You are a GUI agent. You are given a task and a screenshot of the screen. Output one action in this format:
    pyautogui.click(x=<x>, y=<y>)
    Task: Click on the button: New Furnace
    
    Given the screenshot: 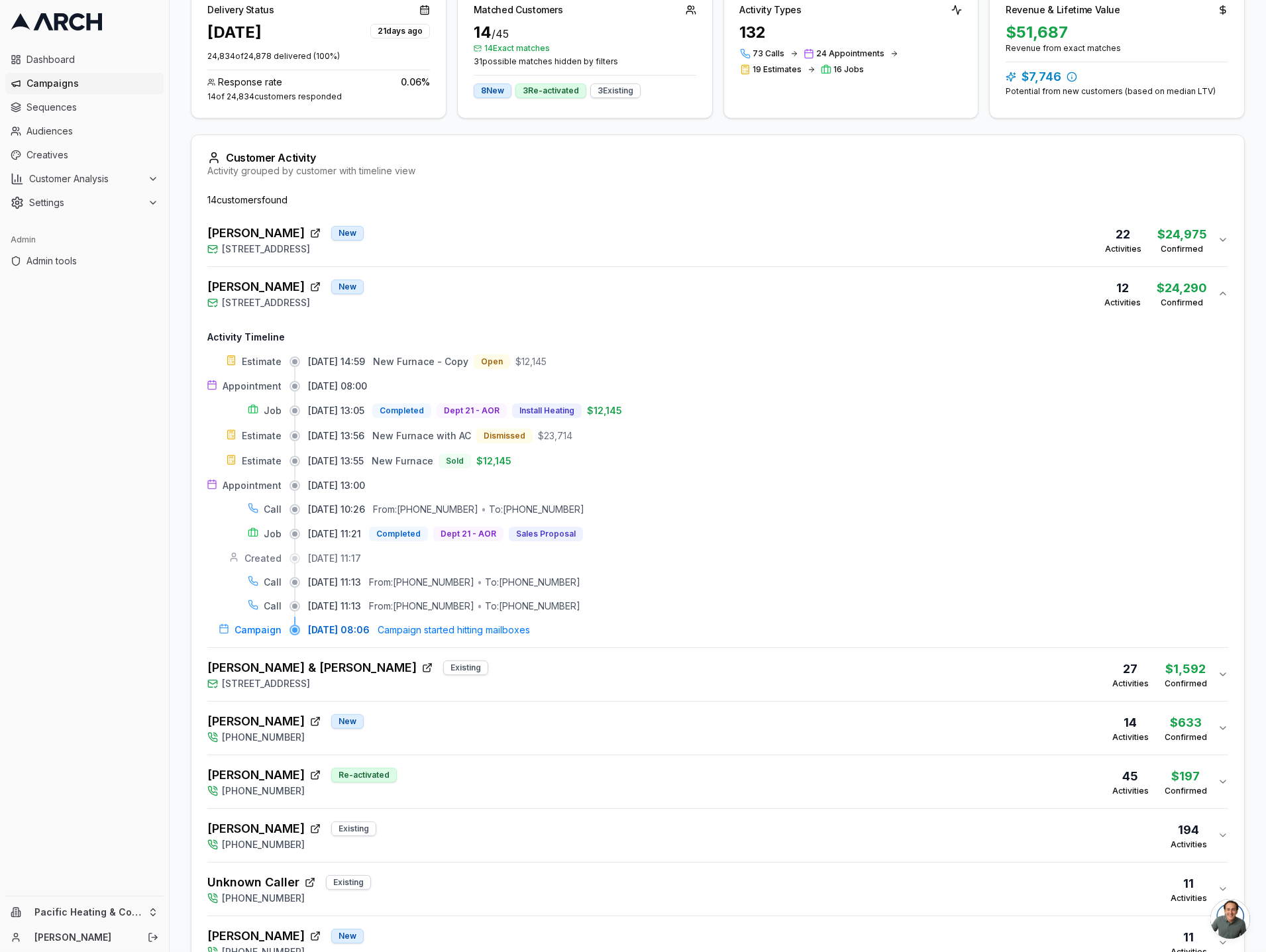 What is the action you would take?
    pyautogui.click(x=402, y=461)
    